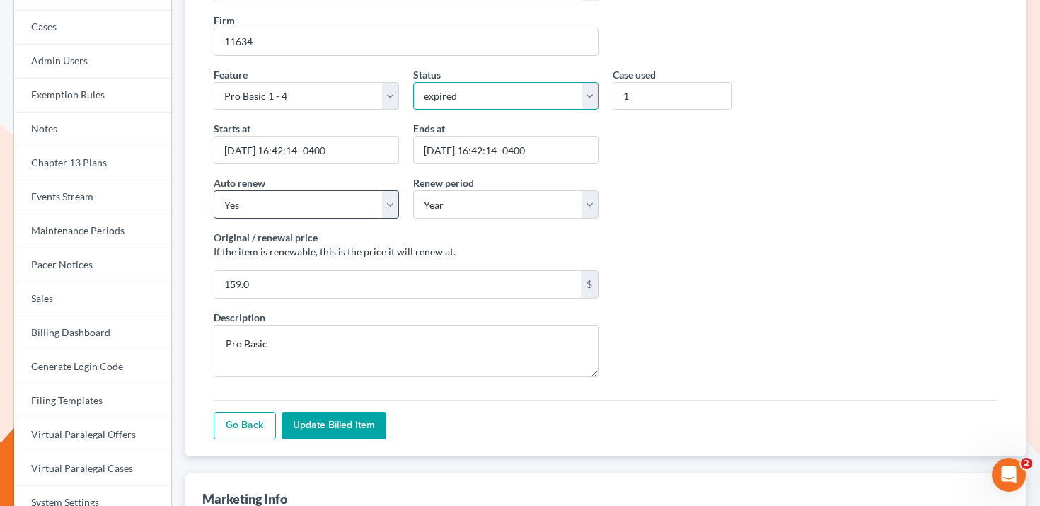 The width and height of the screenshot is (1040, 506). I want to click on a: Virtual Paralegal Cases, so click(93, 469).